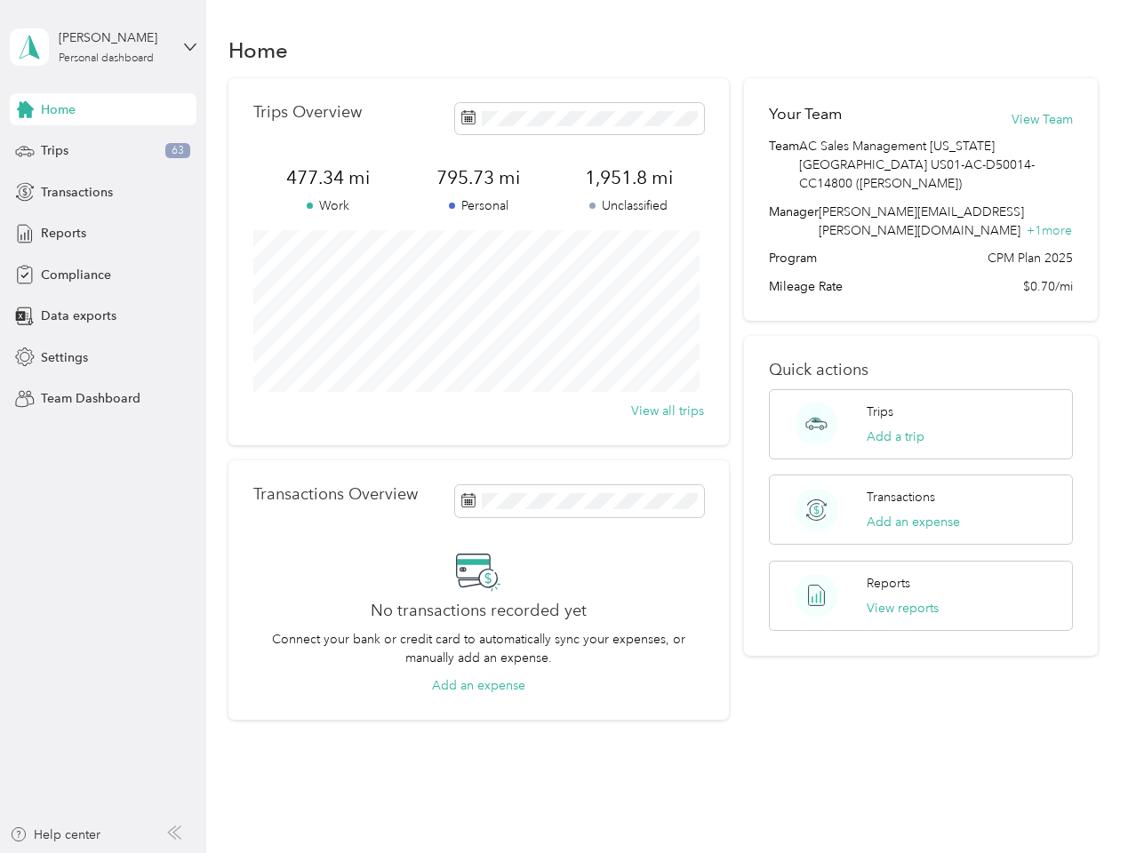 The height and width of the screenshot is (853, 1128). I want to click on div: Personal dashboard, so click(106, 59).